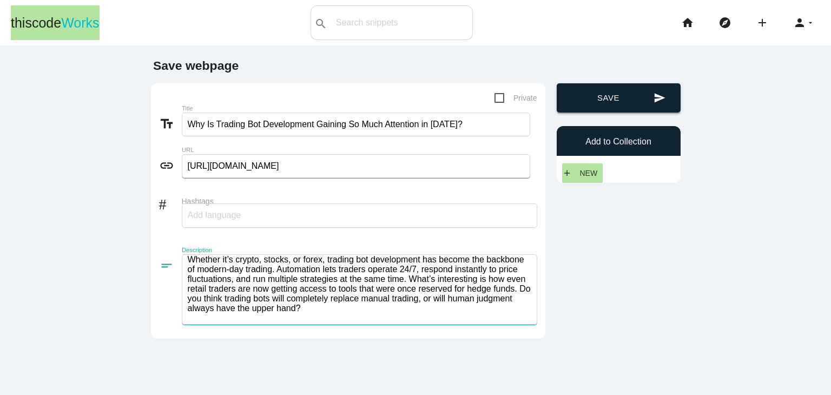  I want to click on i: short_text, so click(170, 266).